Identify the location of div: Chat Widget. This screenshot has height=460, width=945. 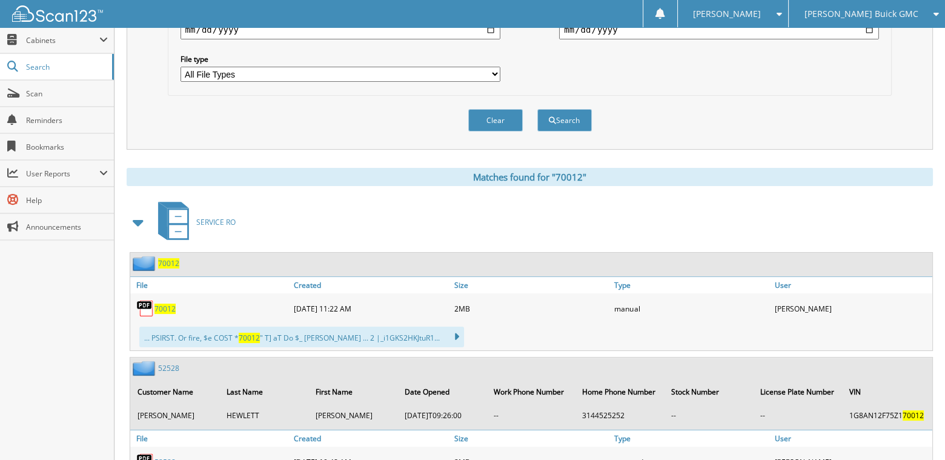
(914, 431).